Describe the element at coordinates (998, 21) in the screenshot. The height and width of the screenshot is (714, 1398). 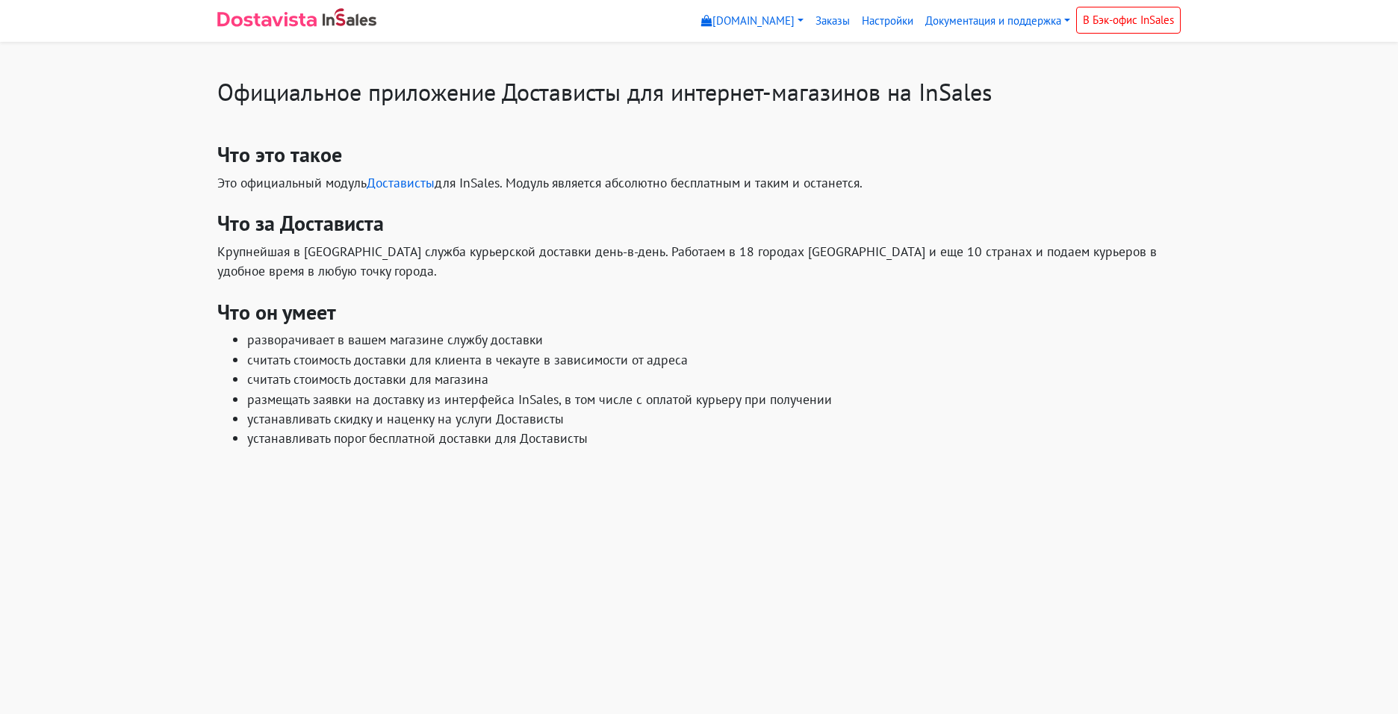
I see `a: Документация и поддержка` at that location.